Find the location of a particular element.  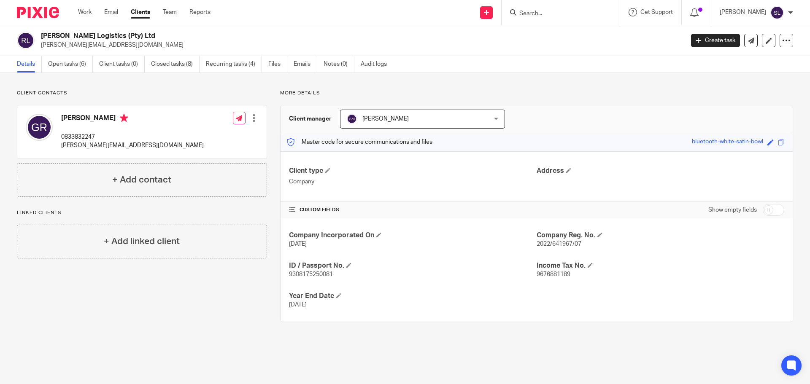

div: bluetooth-white-satin-bowl is located at coordinates (727, 142).